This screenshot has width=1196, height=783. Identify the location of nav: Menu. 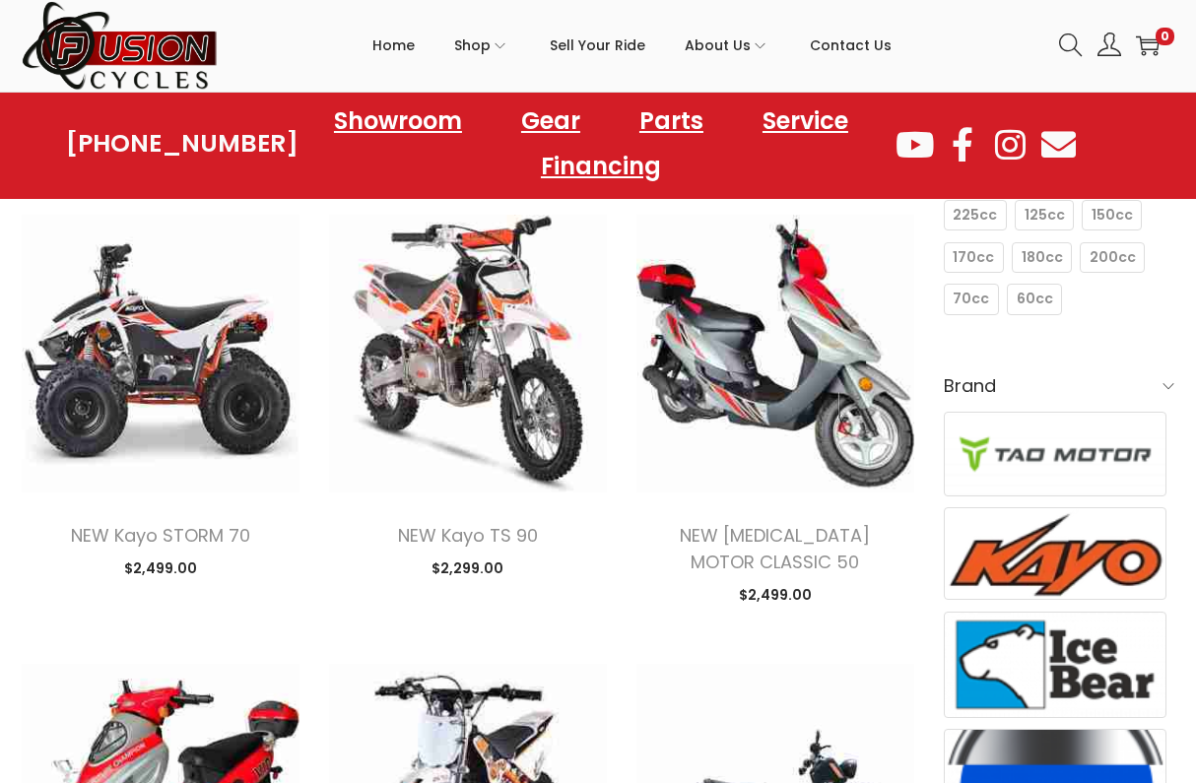
(595, 144).